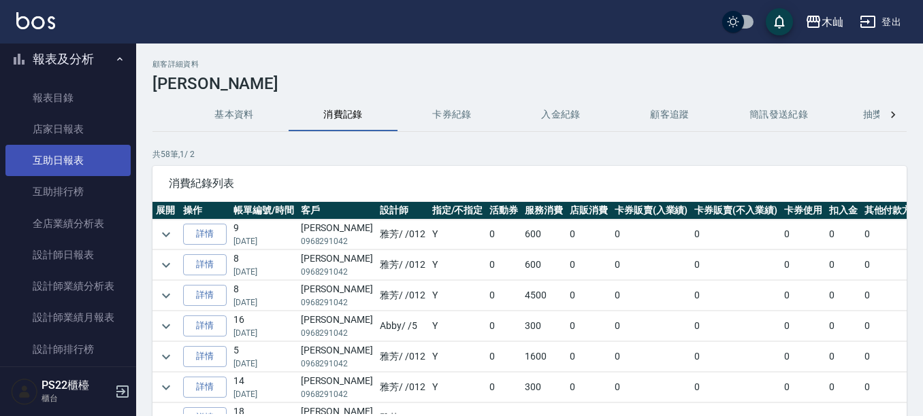 Image resolution: width=923 pixels, height=416 pixels. Describe the element at coordinates (589, 211) in the screenshot. I see `th: 店販消費` at that location.